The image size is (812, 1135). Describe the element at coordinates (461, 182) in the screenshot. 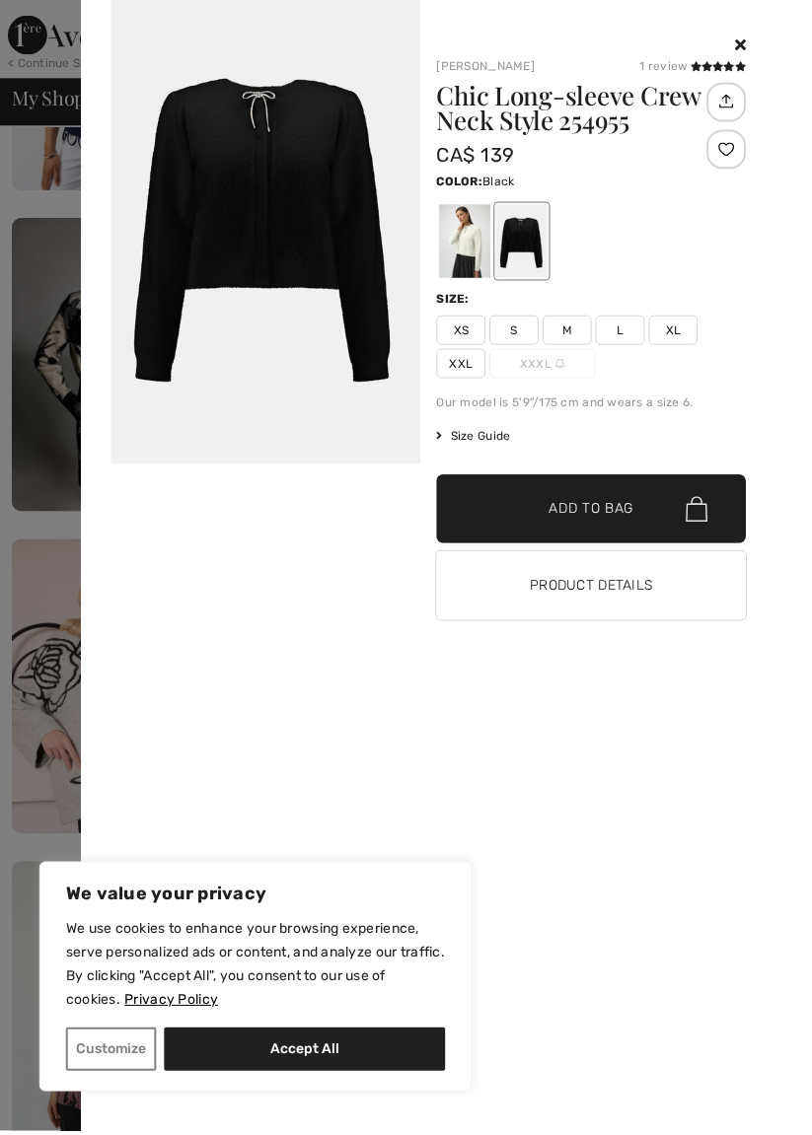

I see `span: Color:` at that location.